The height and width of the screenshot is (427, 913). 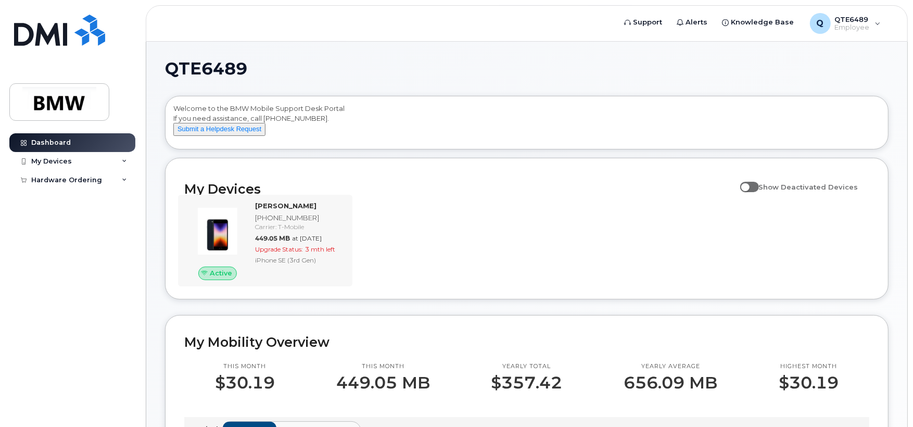 What do you see at coordinates (670, 382) in the screenshot?
I see `p: 656.09 MB` at bounding box center [670, 382].